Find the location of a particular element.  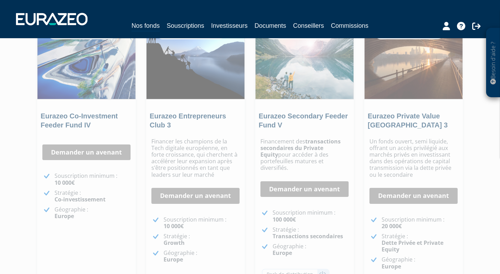

p: Besoin d'aide ? is located at coordinates (493, 63).